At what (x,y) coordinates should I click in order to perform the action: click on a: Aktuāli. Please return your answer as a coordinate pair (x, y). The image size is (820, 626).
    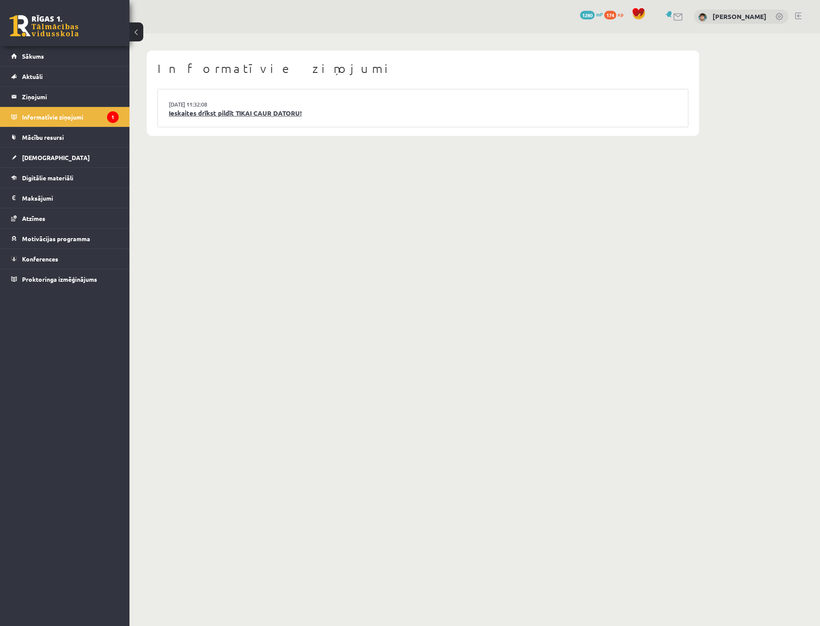
    Looking at the image, I should click on (65, 76).